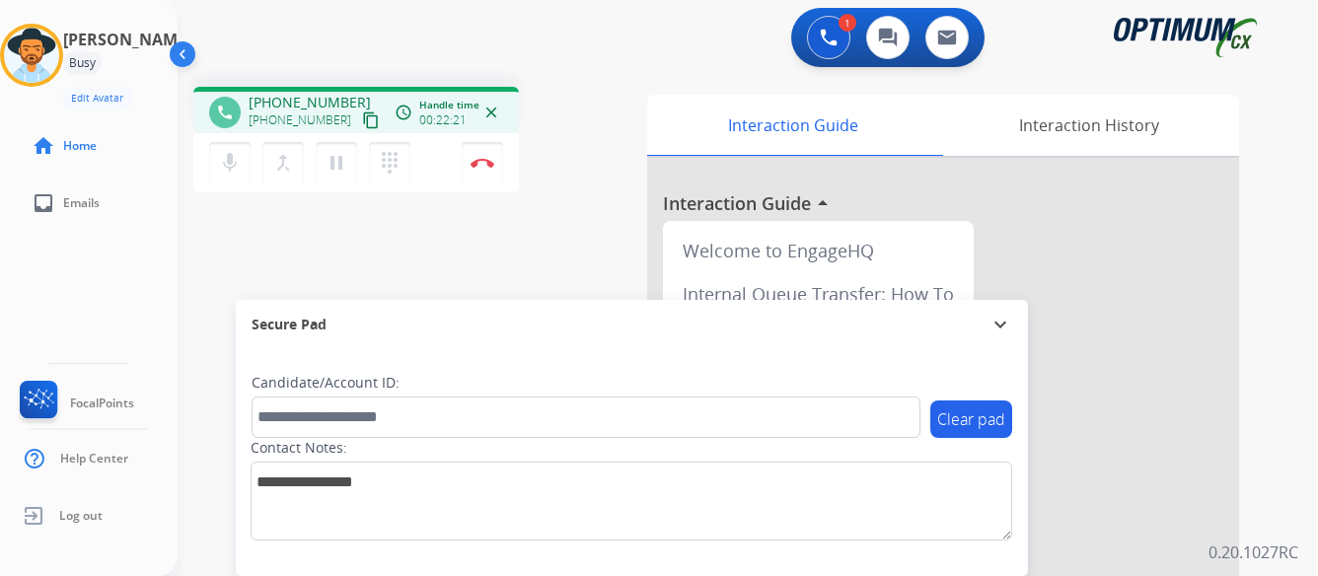 This screenshot has height=576, width=1318. What do you see at coordinates (1088, 125) in the screenshot?
I see `div: Interaction History` at bounding box center [1088, 125].